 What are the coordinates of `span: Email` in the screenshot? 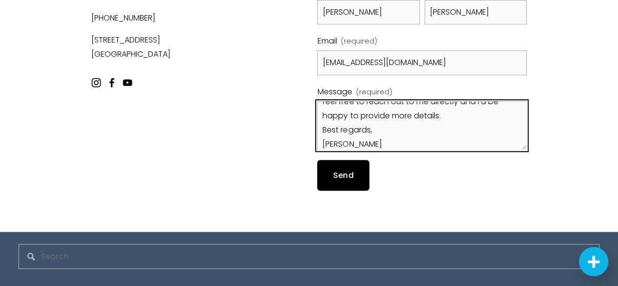 It's located at (327, 41).